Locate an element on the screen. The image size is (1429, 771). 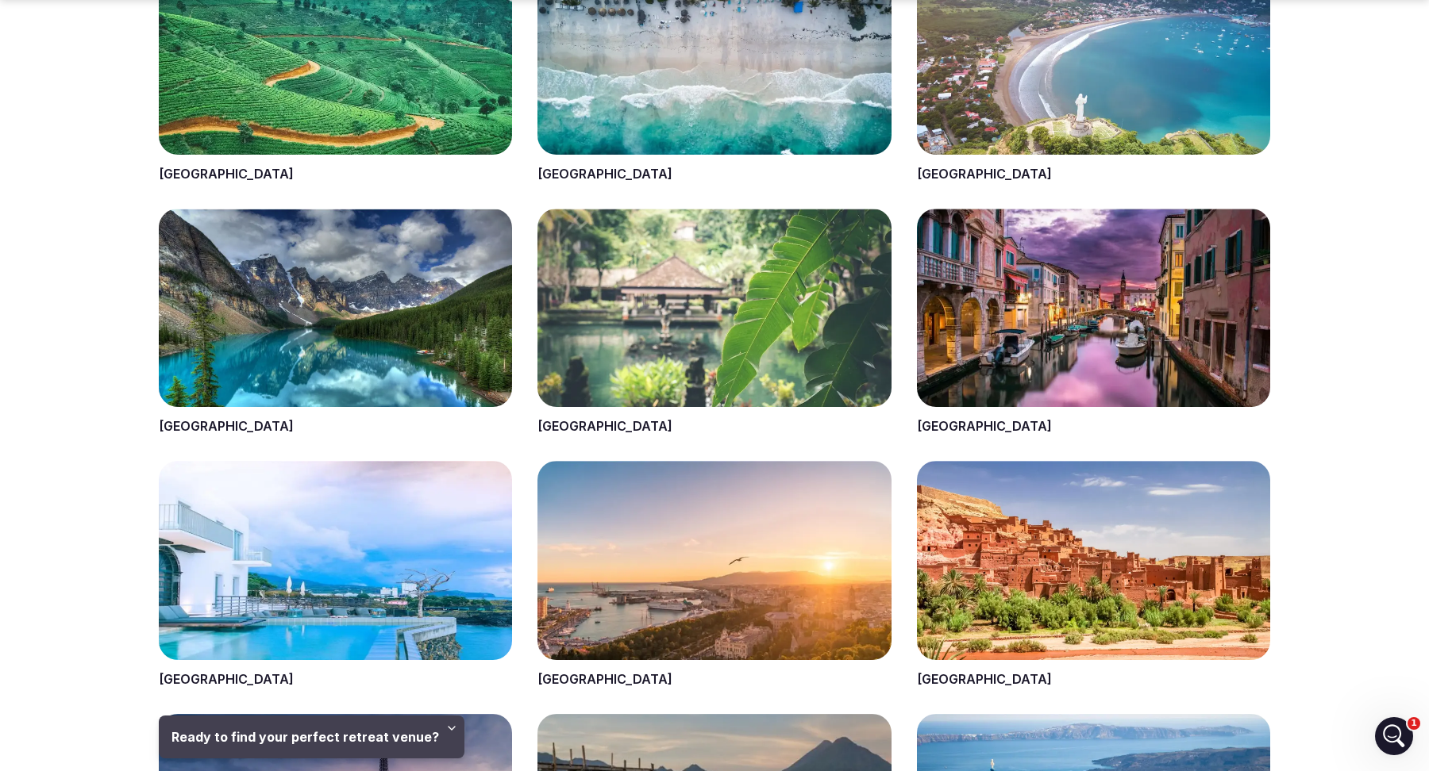
span: 1 is located at coordinates (1413, 724).